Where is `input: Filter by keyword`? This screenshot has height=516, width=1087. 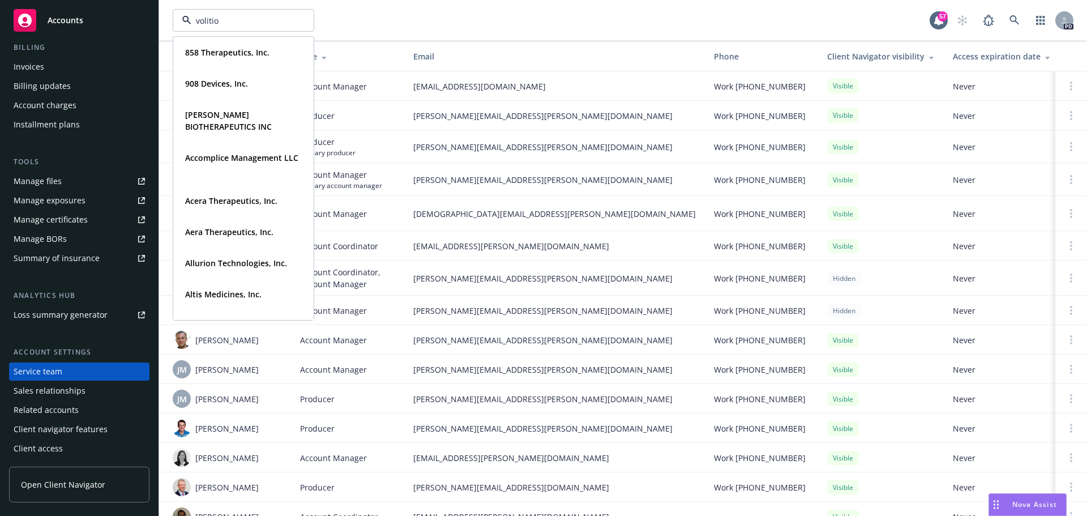
input: Filter by keyword is located at coordinates (241, 20).